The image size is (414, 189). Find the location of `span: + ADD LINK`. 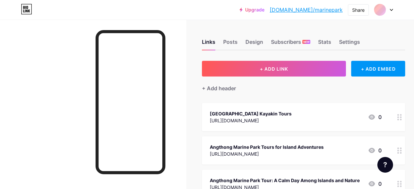

span: + ADD LINK is located at coordinates (274, 69).